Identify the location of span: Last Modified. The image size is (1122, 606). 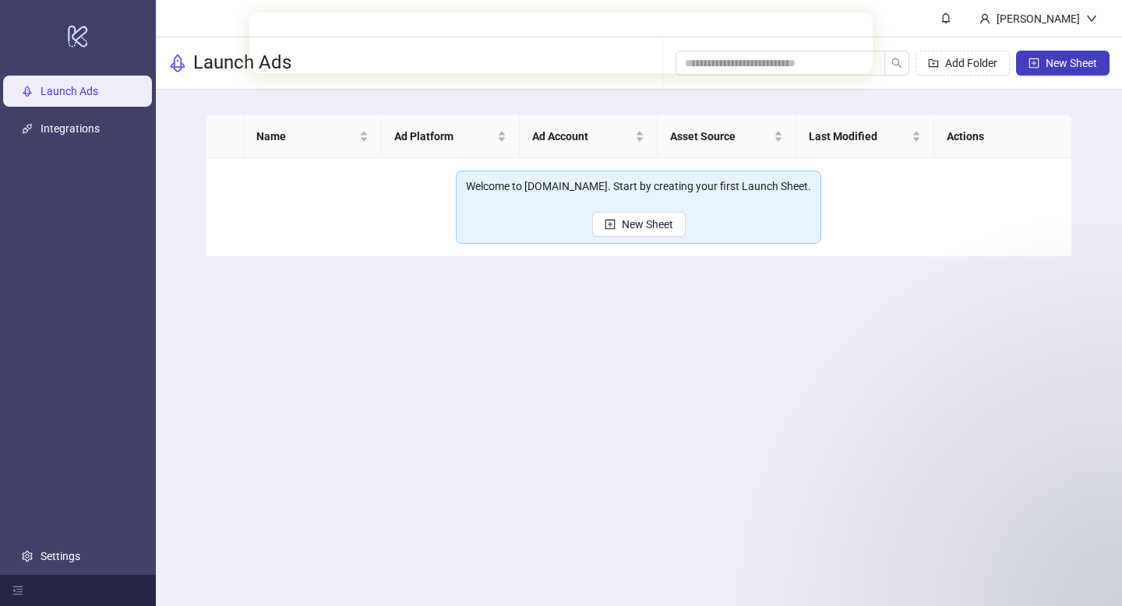
(859, 136).